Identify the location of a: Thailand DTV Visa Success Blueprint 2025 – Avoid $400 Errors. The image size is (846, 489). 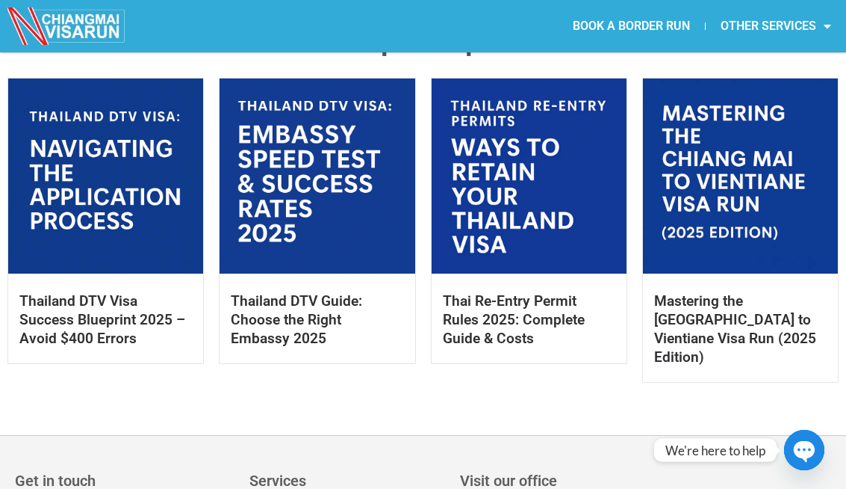
(102, 319).